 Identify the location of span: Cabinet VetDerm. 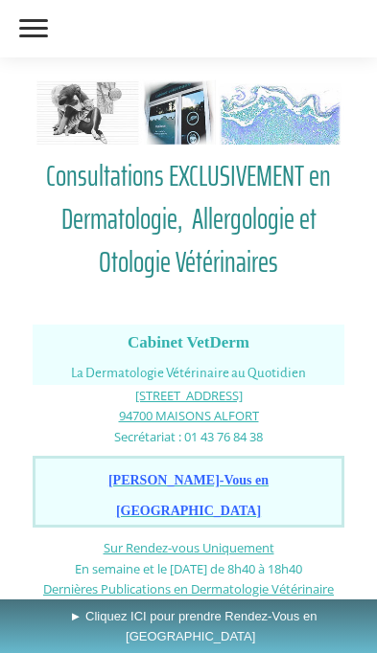
(188, 342).